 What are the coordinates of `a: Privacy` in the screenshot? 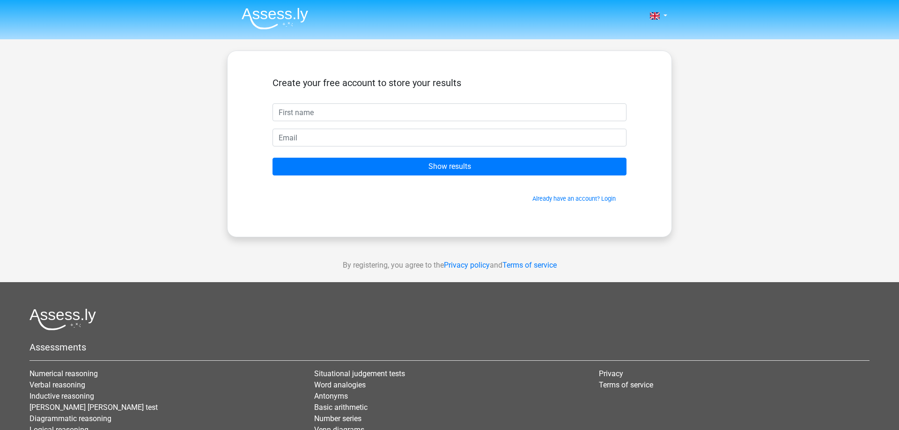 It's located at (611, 374).